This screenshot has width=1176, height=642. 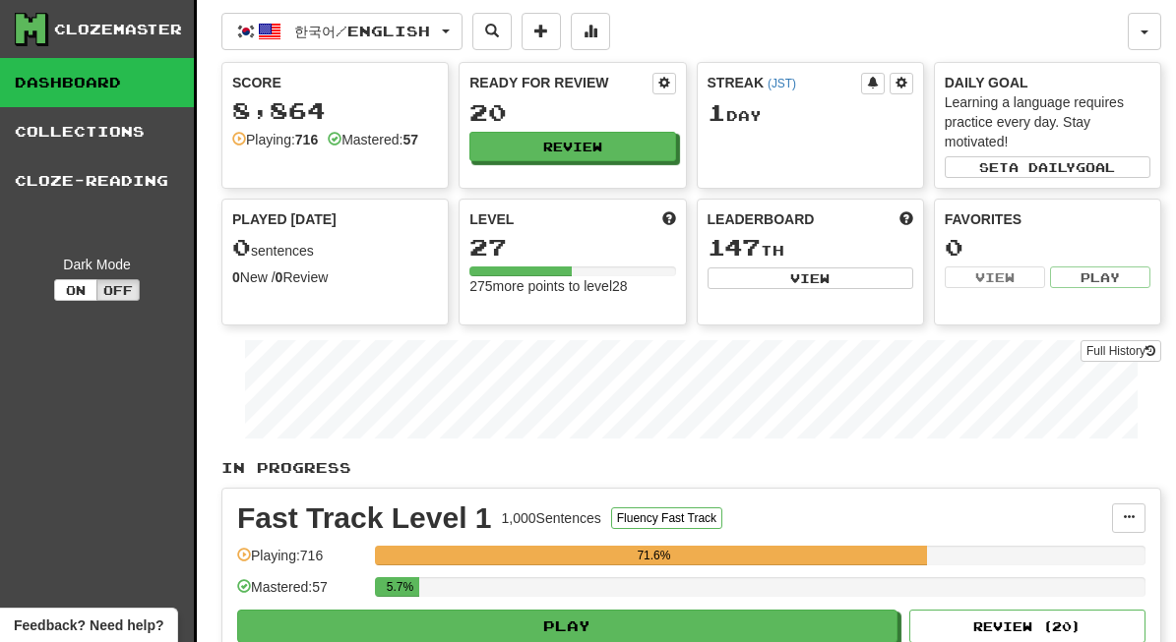 What do you see at coordinates (1047, 83) in the screenshot?
I see `div: Daily Goal` at bounding box center [1047, 83].